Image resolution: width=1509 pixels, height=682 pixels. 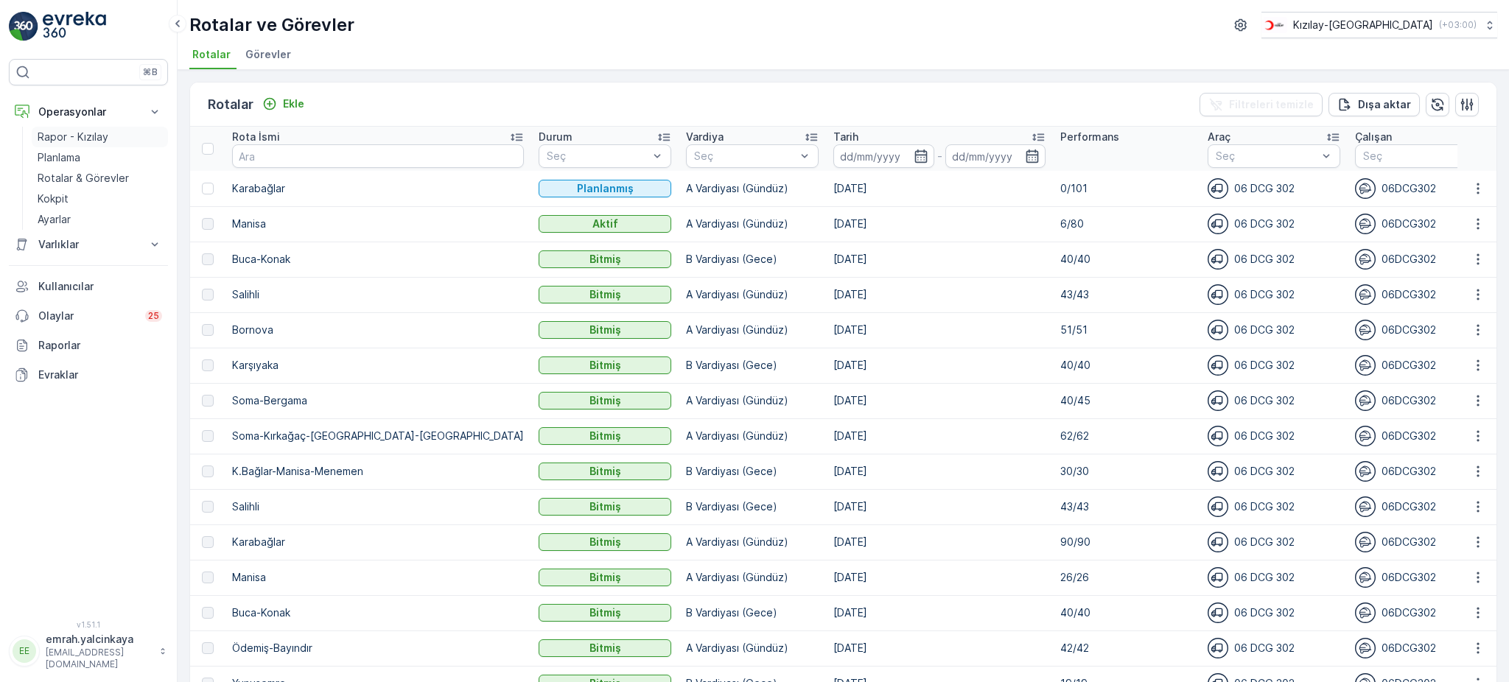 What do you see at coordinates (283, 104) in the screenshot?
I see `button: Ekle` at bounding box center [283, 104].